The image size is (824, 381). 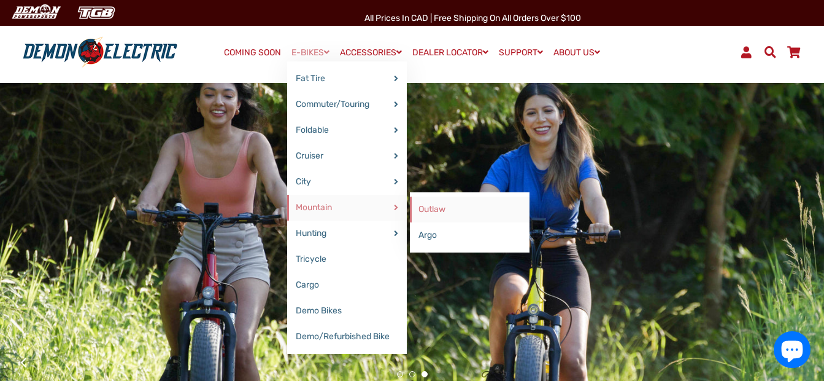 I want to click on a: SUPPORT, so click(x=521, y=52).